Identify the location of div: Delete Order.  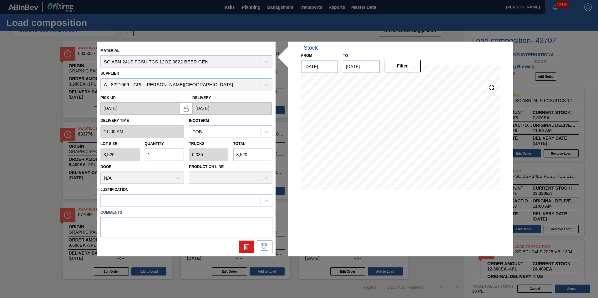
(246, 247).